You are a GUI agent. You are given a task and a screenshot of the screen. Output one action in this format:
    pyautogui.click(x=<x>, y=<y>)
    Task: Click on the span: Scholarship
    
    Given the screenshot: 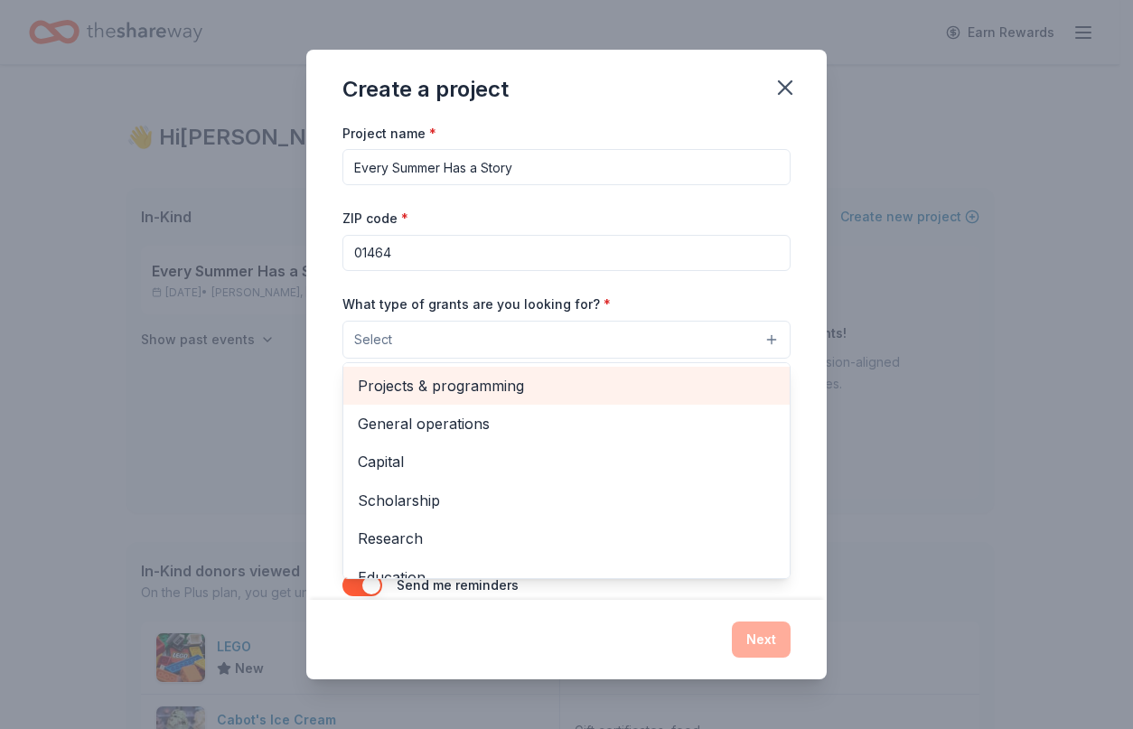 What is the action you would take?
    pyautogui.click(x=566, y=500)
    